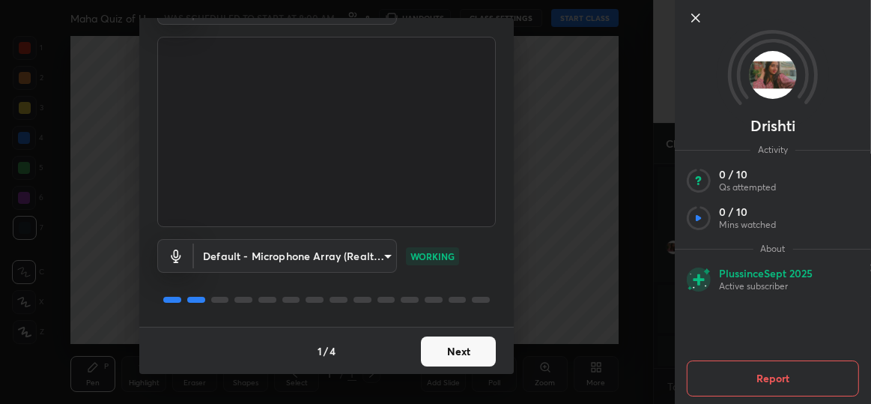 The width and height of the screenshot is (871, 404). I want to click on img: 253d6d5b81754ff5b0a9dff7067180e6.jpg, so click(773, 75).